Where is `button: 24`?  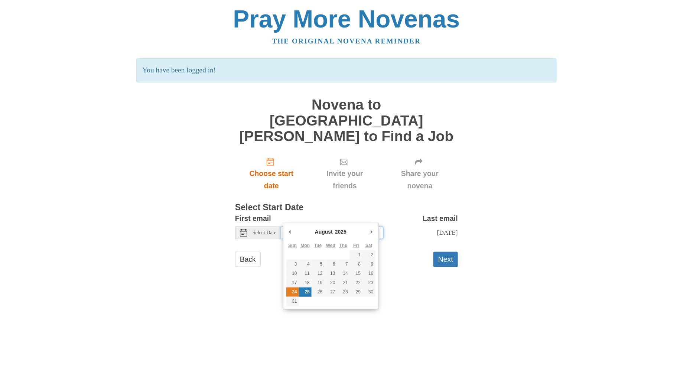 button: 24 is located at coordinates (293, 292).